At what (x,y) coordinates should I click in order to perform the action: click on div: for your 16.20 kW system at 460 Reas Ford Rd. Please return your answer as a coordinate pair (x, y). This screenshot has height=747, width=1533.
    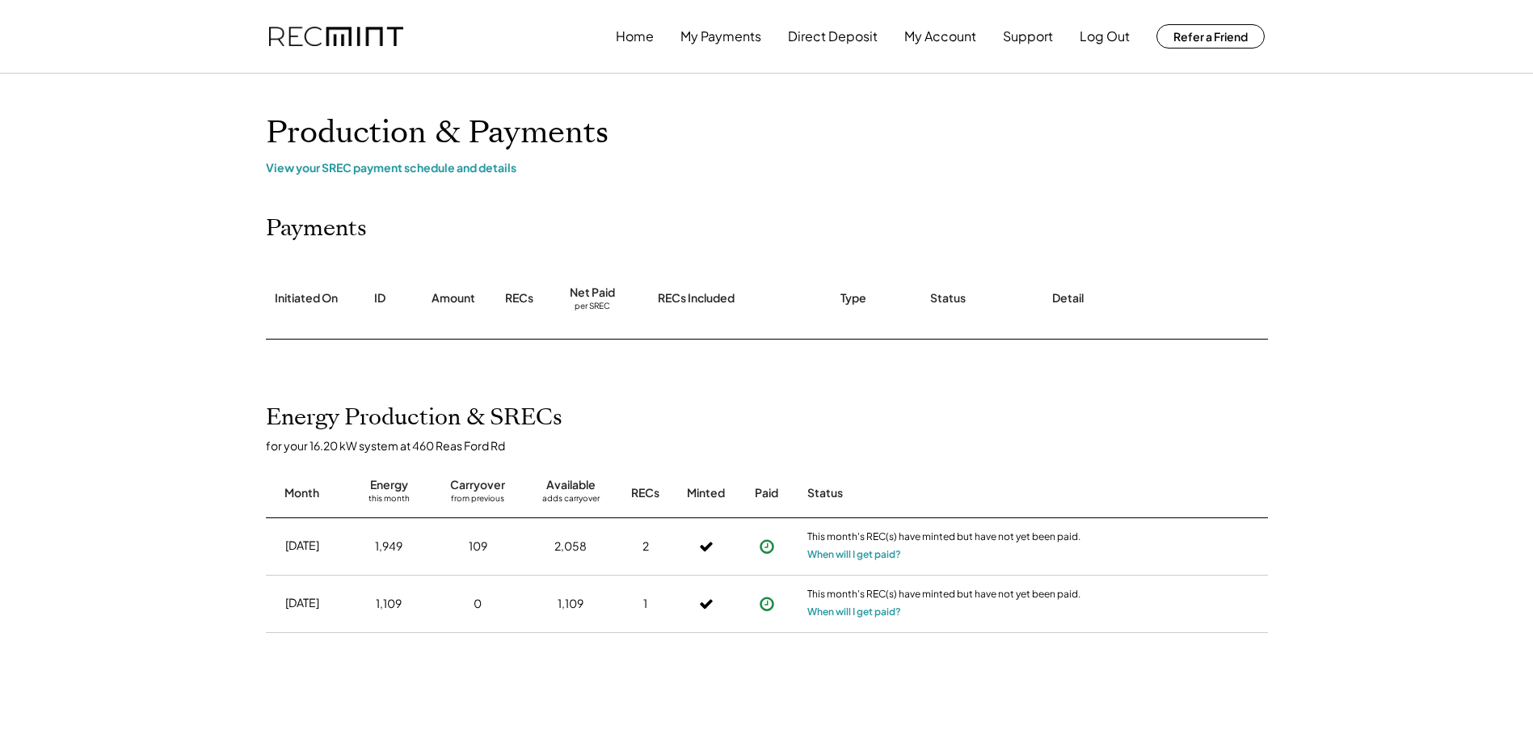
    Looking at the image, I should click on (775, 445).